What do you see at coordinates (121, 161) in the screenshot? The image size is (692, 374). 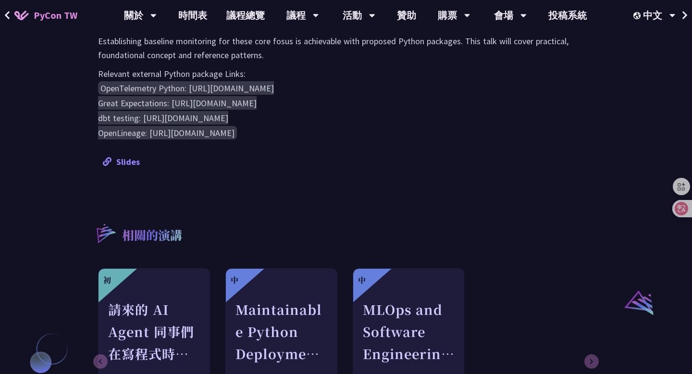 I see `a: Slides` at bounding box center [121, 161].